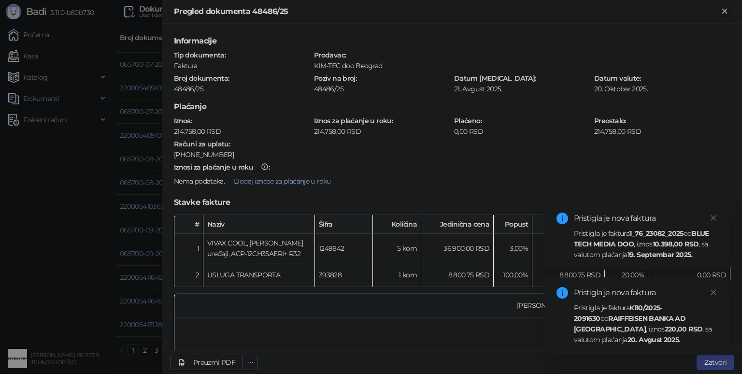 The height and width of the screenshot is (374, 742). What do you see at coordinates (522, 89) in the screenshot?
I see `div: 21. Avgust 2025.` at bounding box center [522, 89].